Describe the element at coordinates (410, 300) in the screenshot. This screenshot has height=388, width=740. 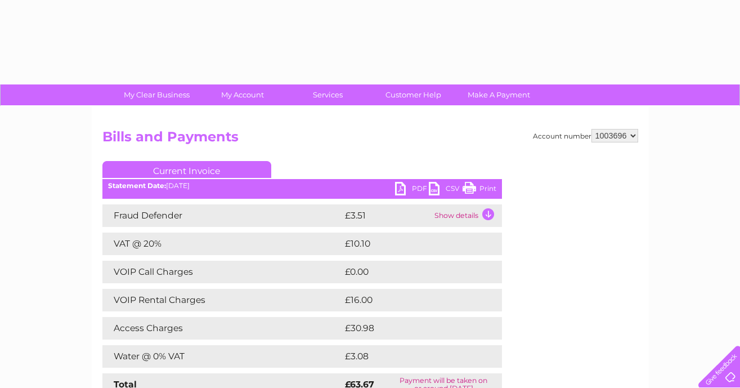
I see `td: £16.00` at that location.